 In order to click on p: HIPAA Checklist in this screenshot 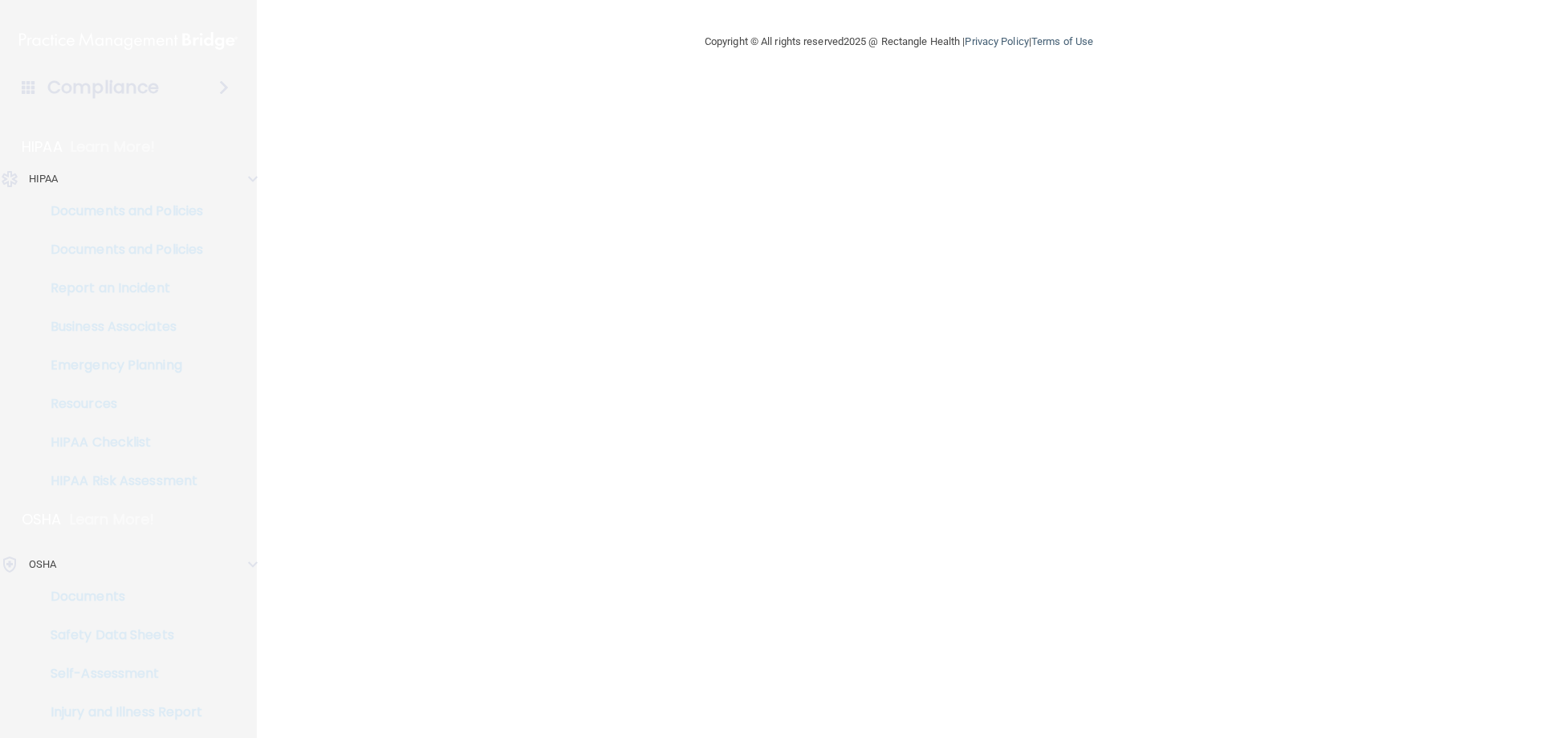, I will do `click(120, 442)`.